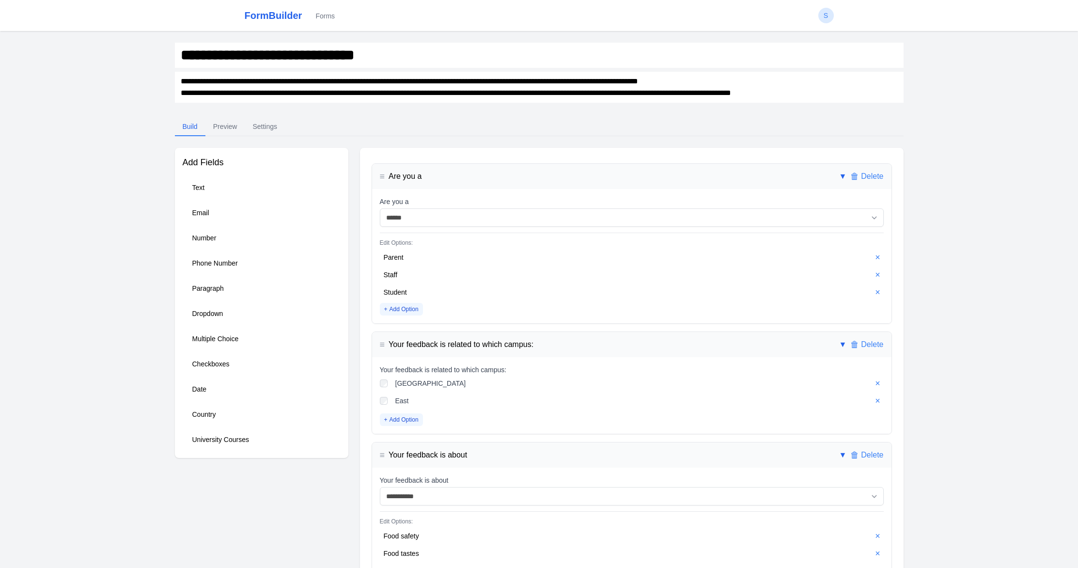 The width and height of the screenshot is (1078, 568). What do you see at coordinates (265, 127) in the screenshot?
I see `button: Settings` at bounding box center [265, 127].